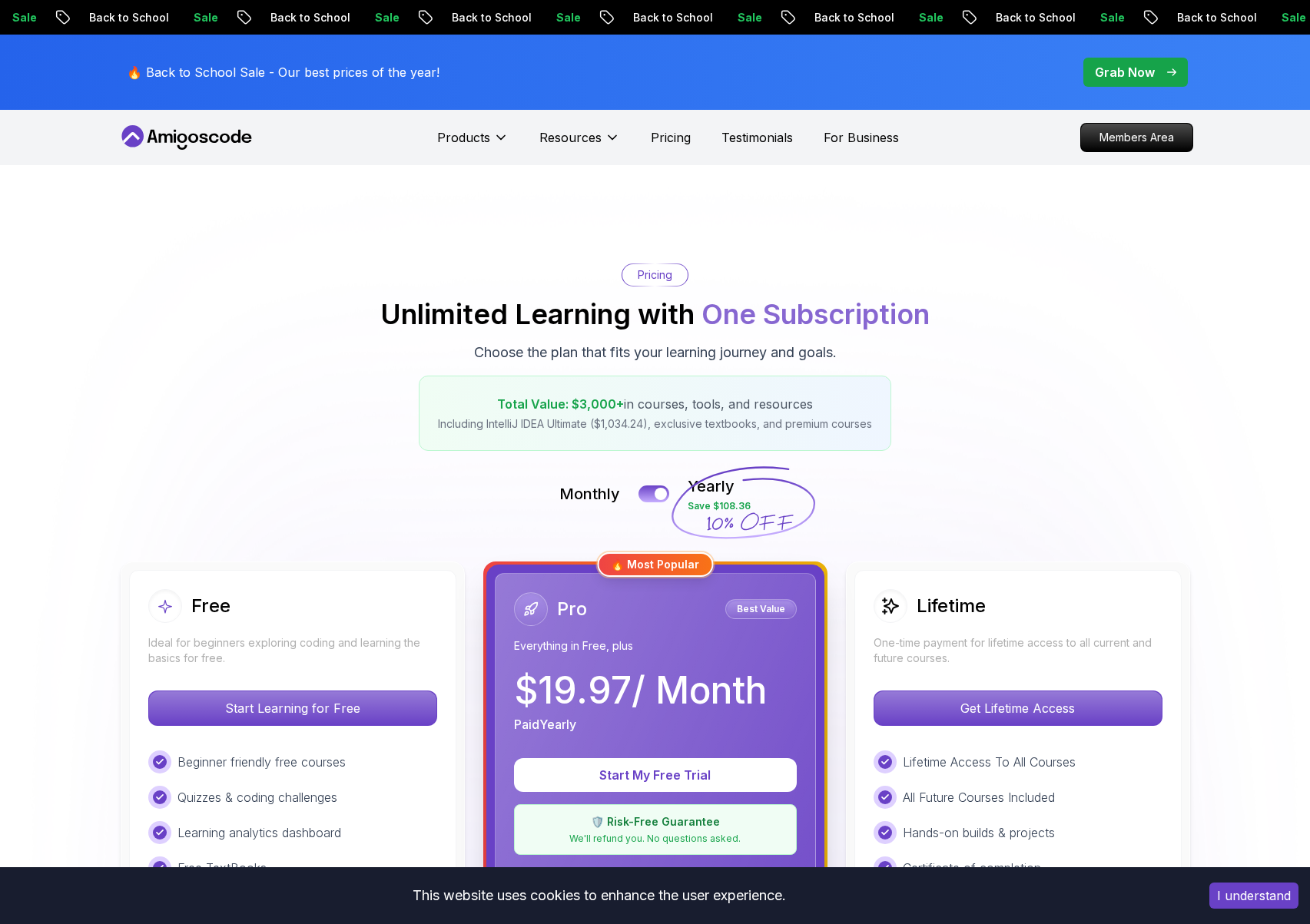  I want to click on p: For Business, so click(861, 138).